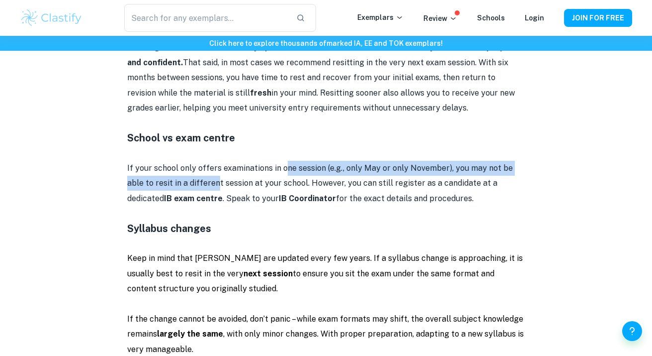 This screenshot has height=356, width=652. What do you see at coordinates (326, 183) in the screenshot?
I see `p: If your school only offers examinations in one session (e.g., only May or only November), you may...` at bounding box center [326, 183].